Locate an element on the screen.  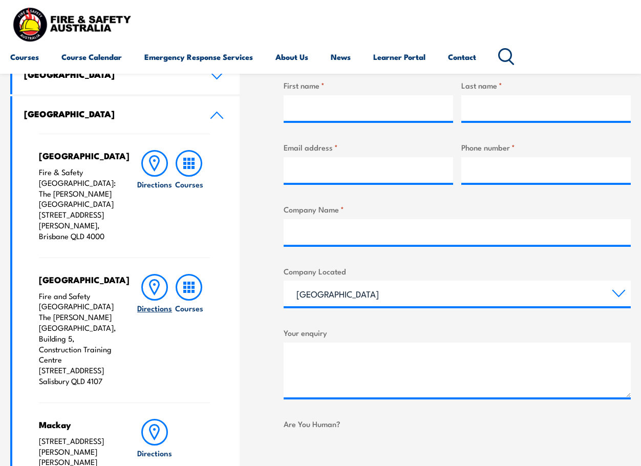
label: Phone number is located at coordinates (546, 147).